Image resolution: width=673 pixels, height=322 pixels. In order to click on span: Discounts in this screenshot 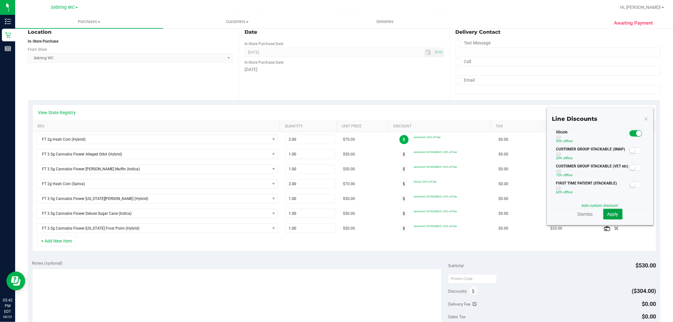, I will do `click(457, 291)`.